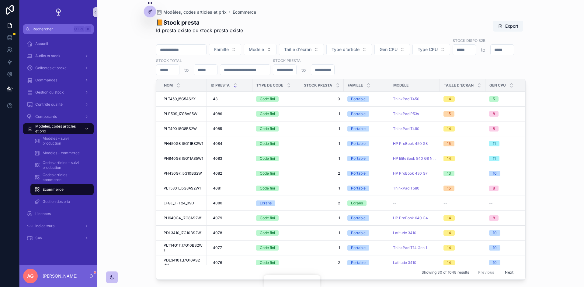 Image resolution: width=584 pixels, height=287 pixels. What do you see at coordinates (88, 29) in the screenshot?
I see `span: K` at bounding box center [88, 29].